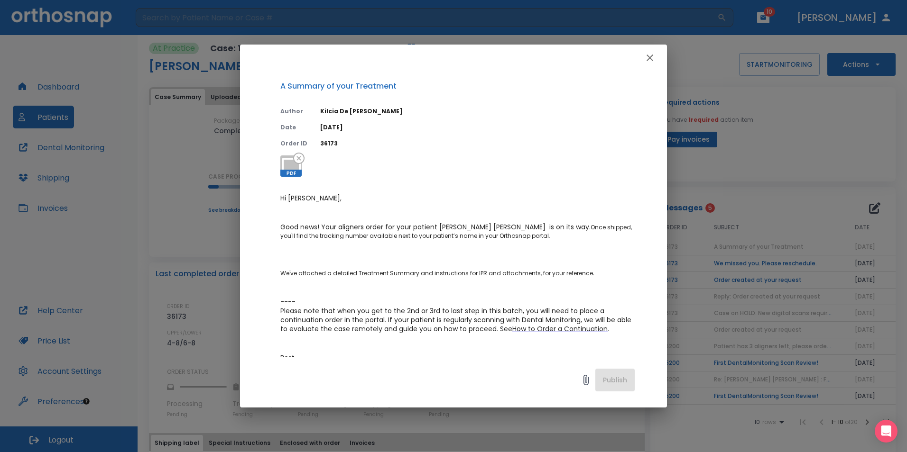 This screenshot has width=907, height=452. I want to click on p: Once shipped, you'll find the tracking number available next to your patient’s name in your Ortho..., so click(457, 231).